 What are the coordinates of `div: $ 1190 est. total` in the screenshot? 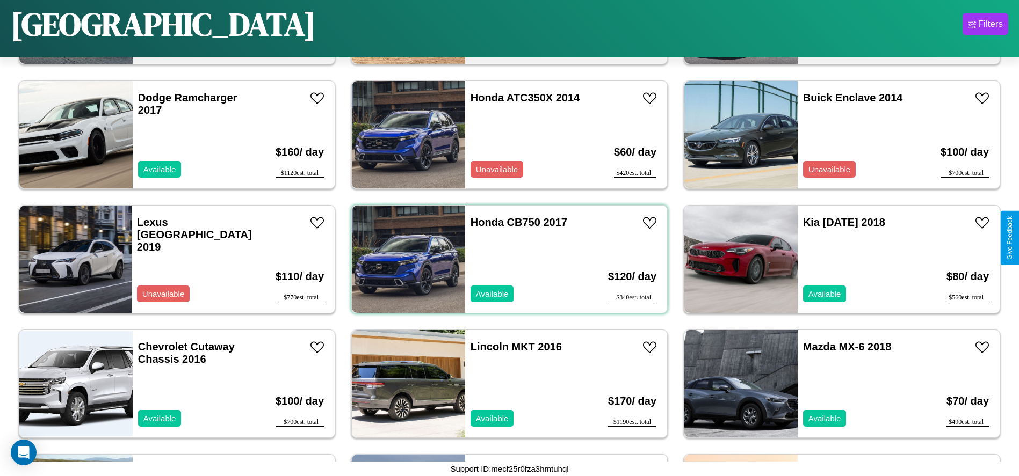 It's located at (632, 423).